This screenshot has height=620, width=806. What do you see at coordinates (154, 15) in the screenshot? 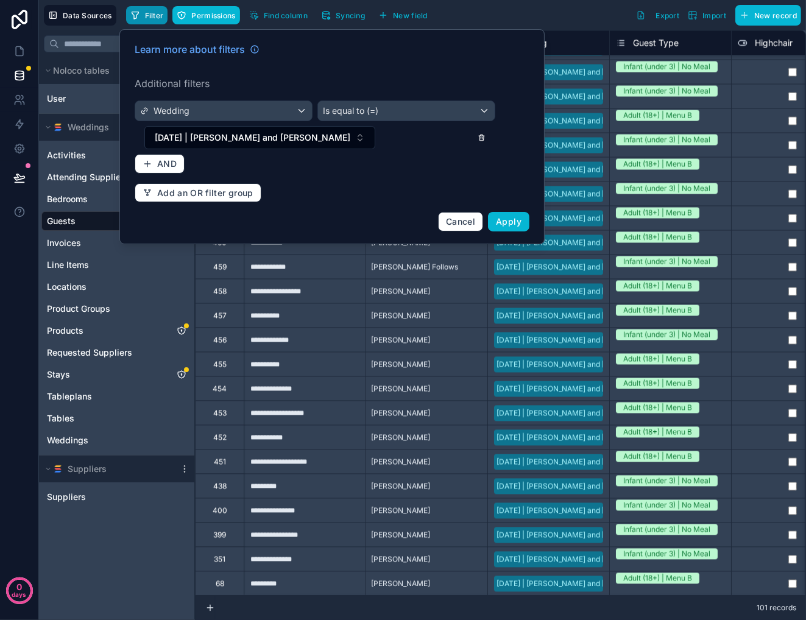
I see `span: Filter` at bounding box center [154, 15].